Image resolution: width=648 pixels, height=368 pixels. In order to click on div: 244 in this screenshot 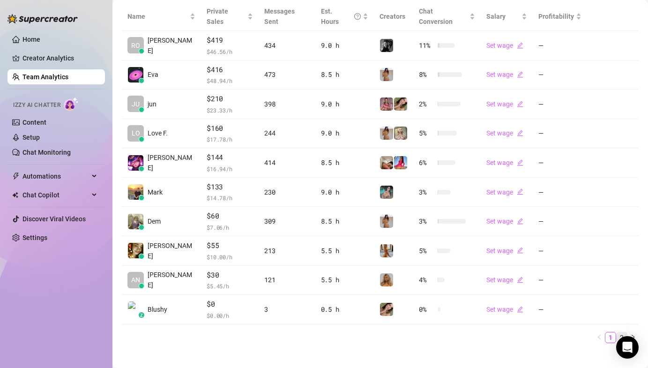, I will do `click(287, 133)`.